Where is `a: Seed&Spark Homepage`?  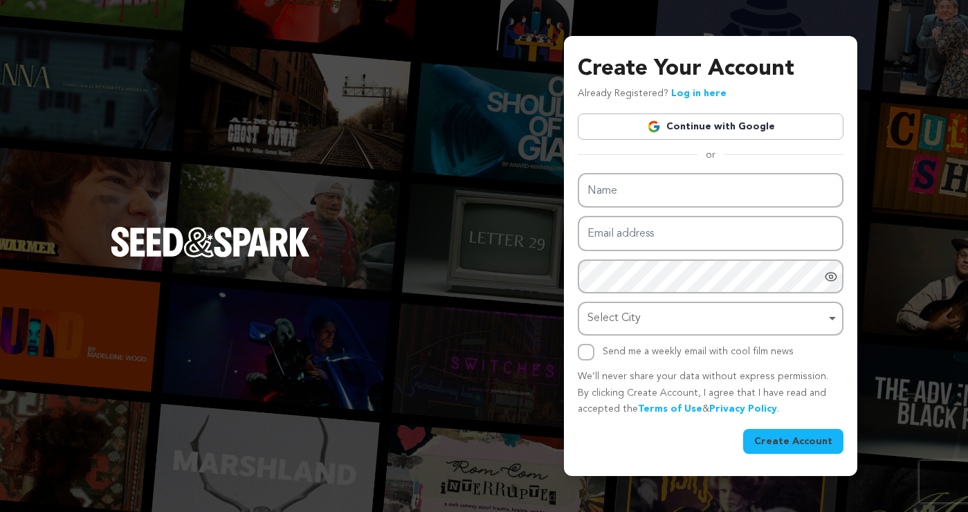
a: Seed&Spark Homepage is located at coordinates (210, 256).